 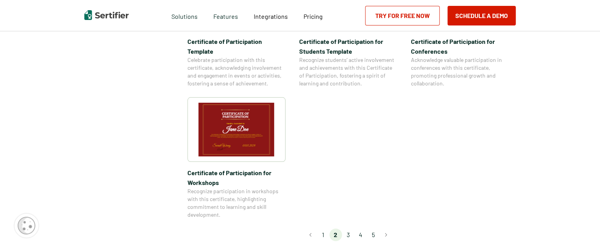 What do you see at coordinates (236, 129) in the screenshot?
I see `img: Certificate of Participation​ for Workshops` at bounding box center [236, 129].